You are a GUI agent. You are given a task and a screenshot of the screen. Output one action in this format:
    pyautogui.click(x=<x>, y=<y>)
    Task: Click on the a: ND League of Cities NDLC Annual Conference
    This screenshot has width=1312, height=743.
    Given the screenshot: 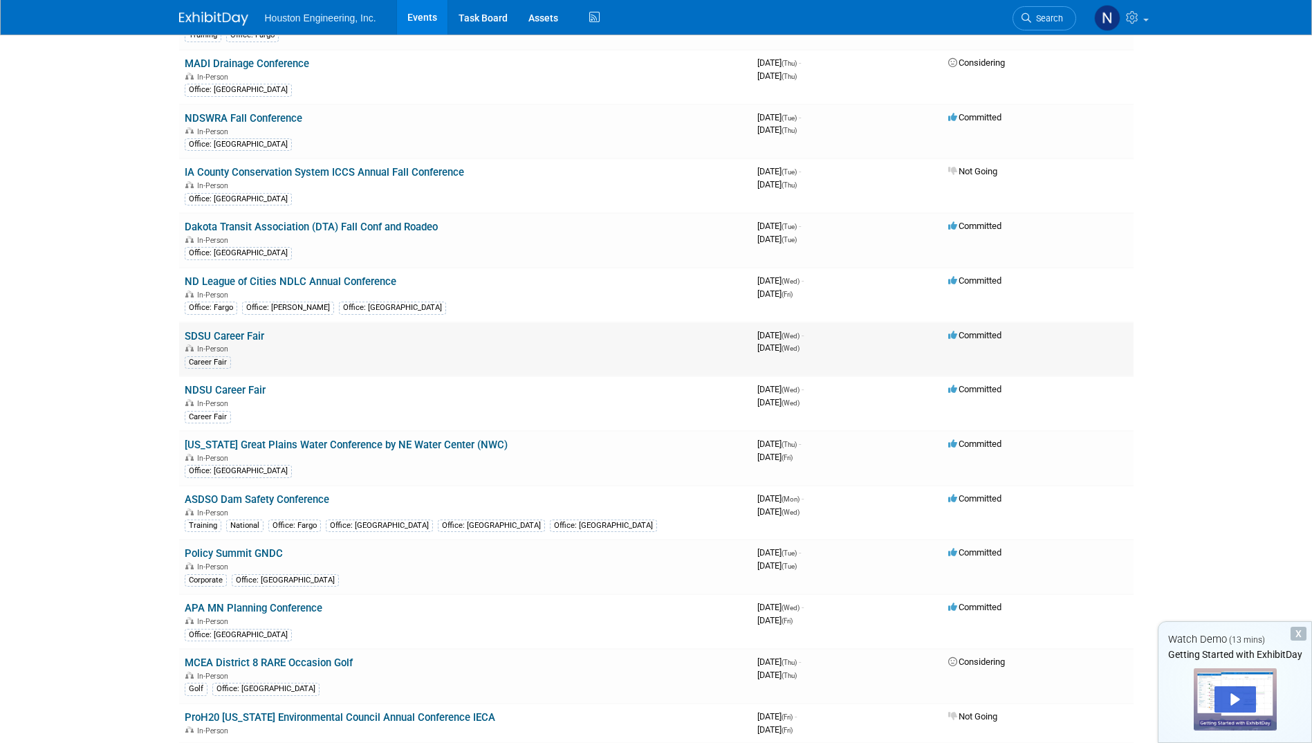 What is the action you would take?
    pyautogui.click(x=291, y=282)
    